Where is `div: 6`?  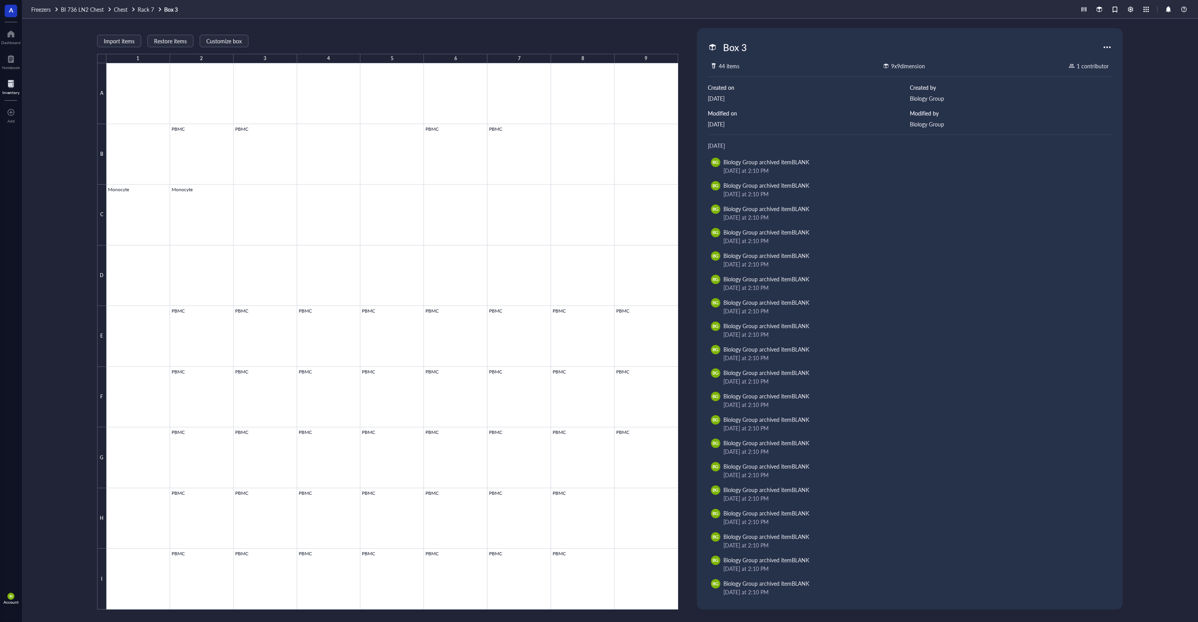
div: 6 is located at coordinates (456, 59).